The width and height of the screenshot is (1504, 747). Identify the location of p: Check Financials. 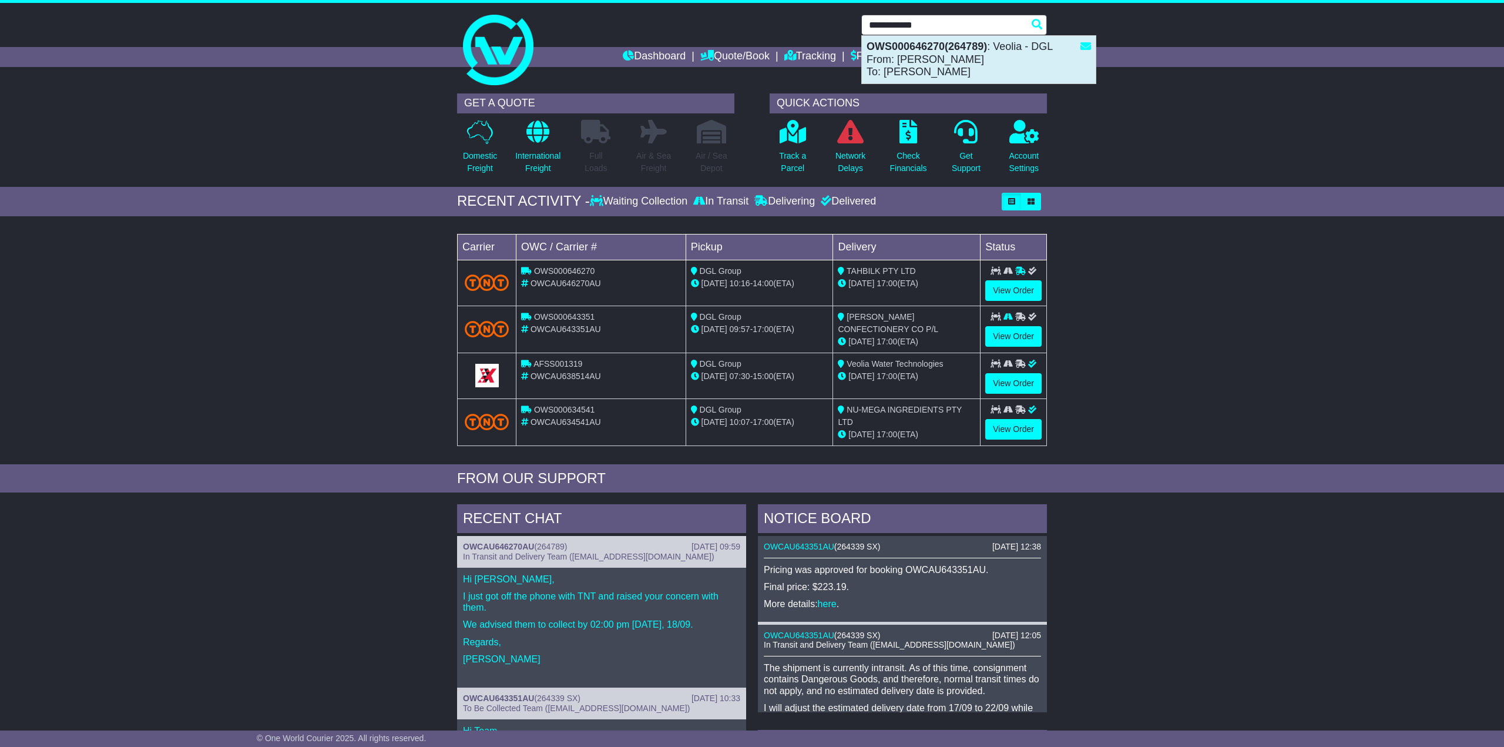
(908, 162).